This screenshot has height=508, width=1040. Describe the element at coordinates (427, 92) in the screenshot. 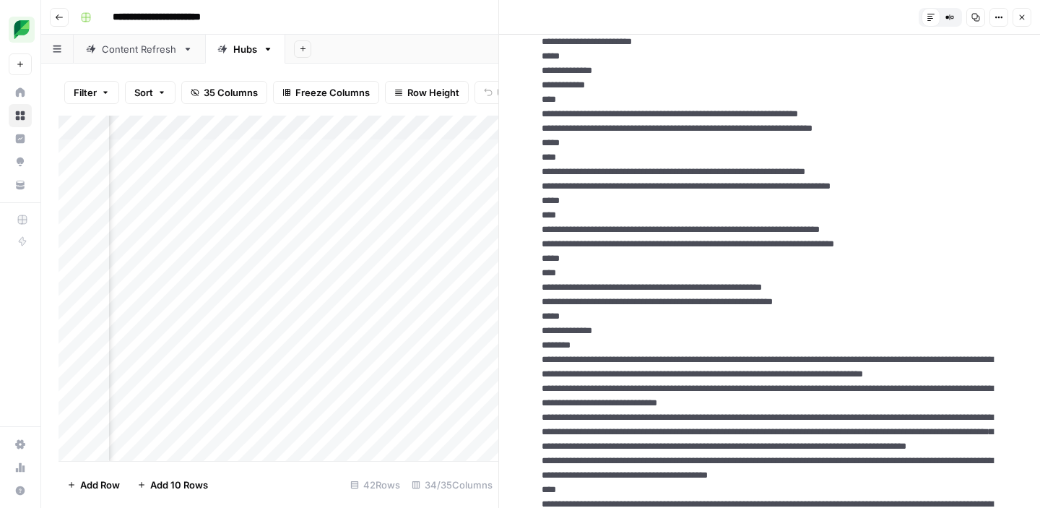

I see `button: Row Height` at that location.